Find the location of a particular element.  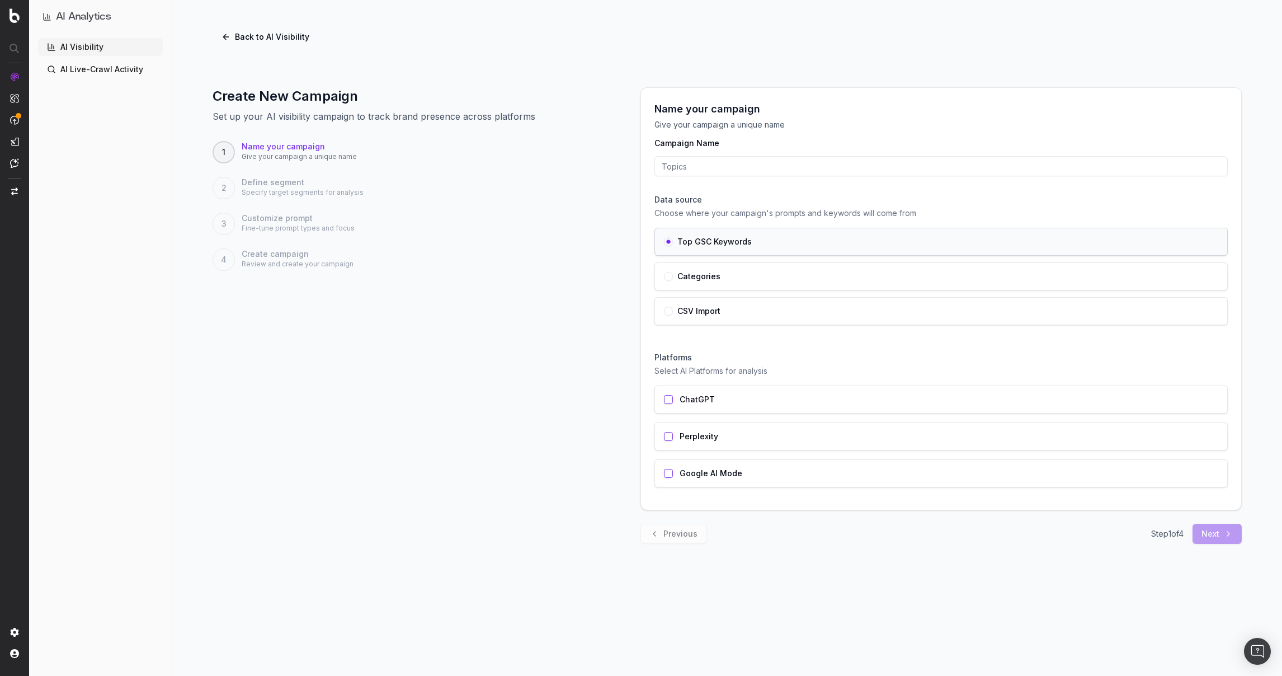

p: Choose where your campaign's prompts and keywords will come from is located at coordinates (941, 213).